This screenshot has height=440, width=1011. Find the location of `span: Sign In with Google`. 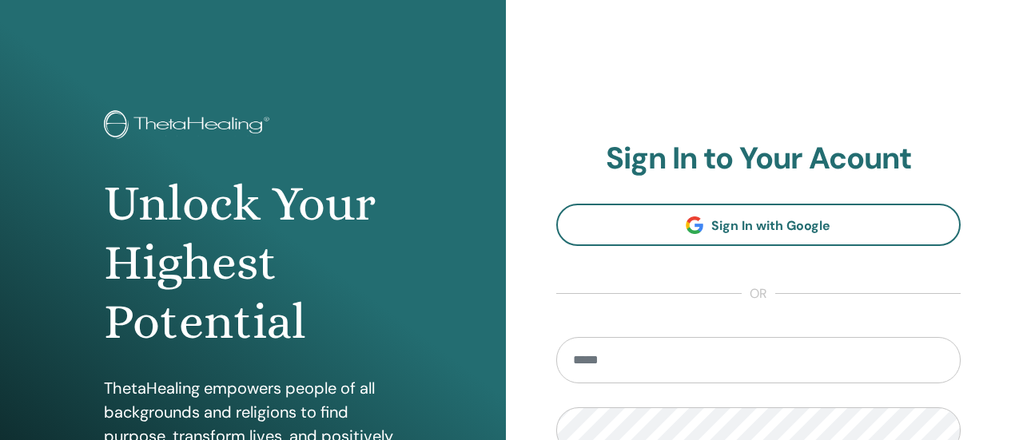

span: Sign In with Google is located at coordinates (770, 225).